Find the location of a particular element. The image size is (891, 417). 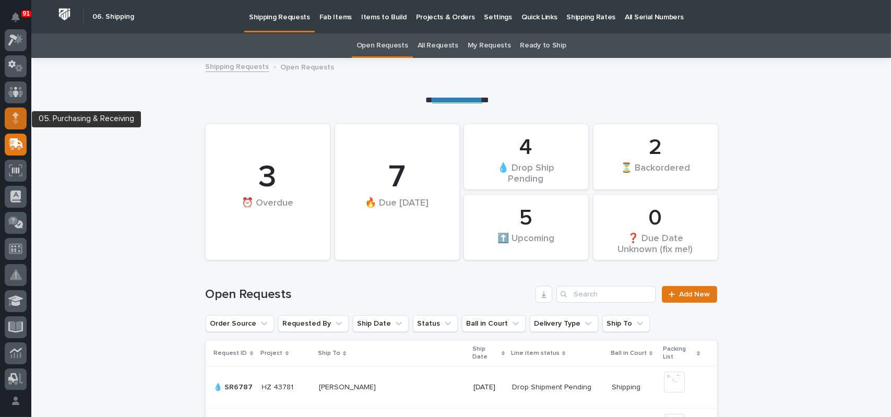

div: ⏰ Overdue is located at coordinates (268, 213).